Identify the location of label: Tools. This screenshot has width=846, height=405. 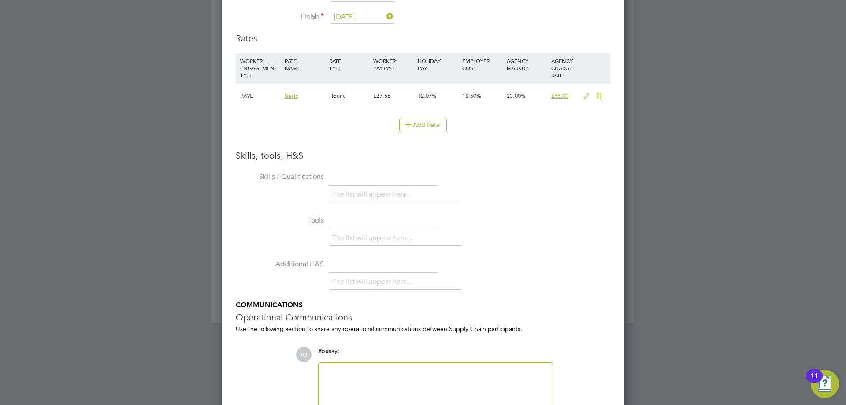
(280, 220).